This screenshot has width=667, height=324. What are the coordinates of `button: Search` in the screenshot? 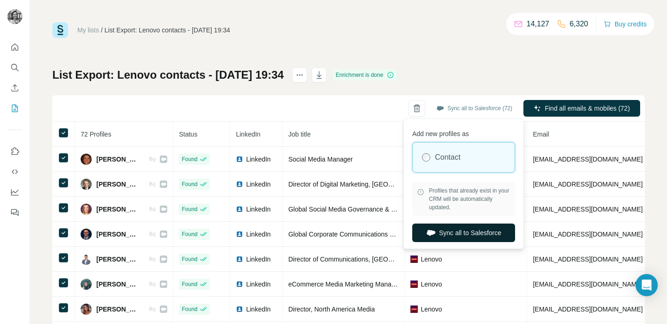 It's located at (15, 68).